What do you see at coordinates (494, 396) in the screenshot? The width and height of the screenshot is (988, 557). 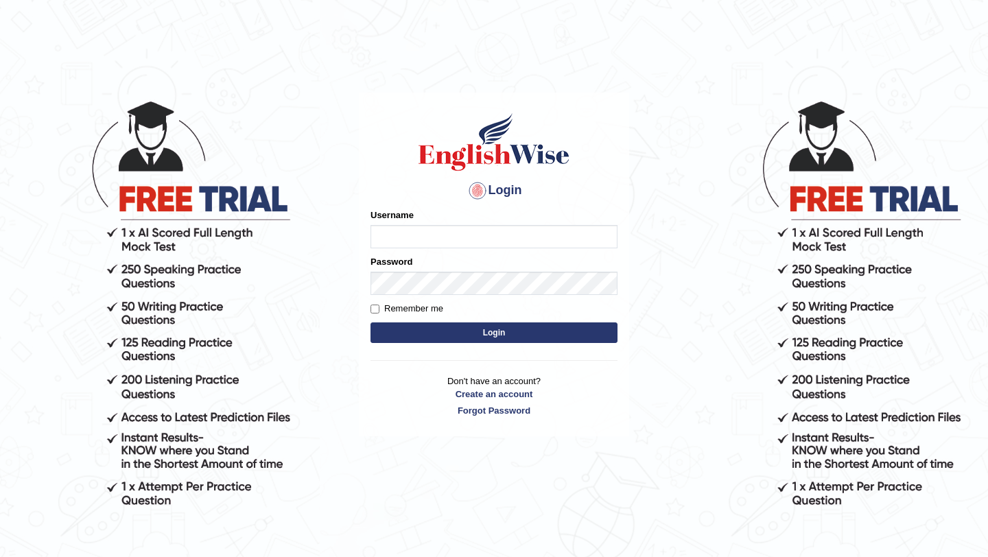 I see `p: Don't have an account?` at bounding box center [494, 396].